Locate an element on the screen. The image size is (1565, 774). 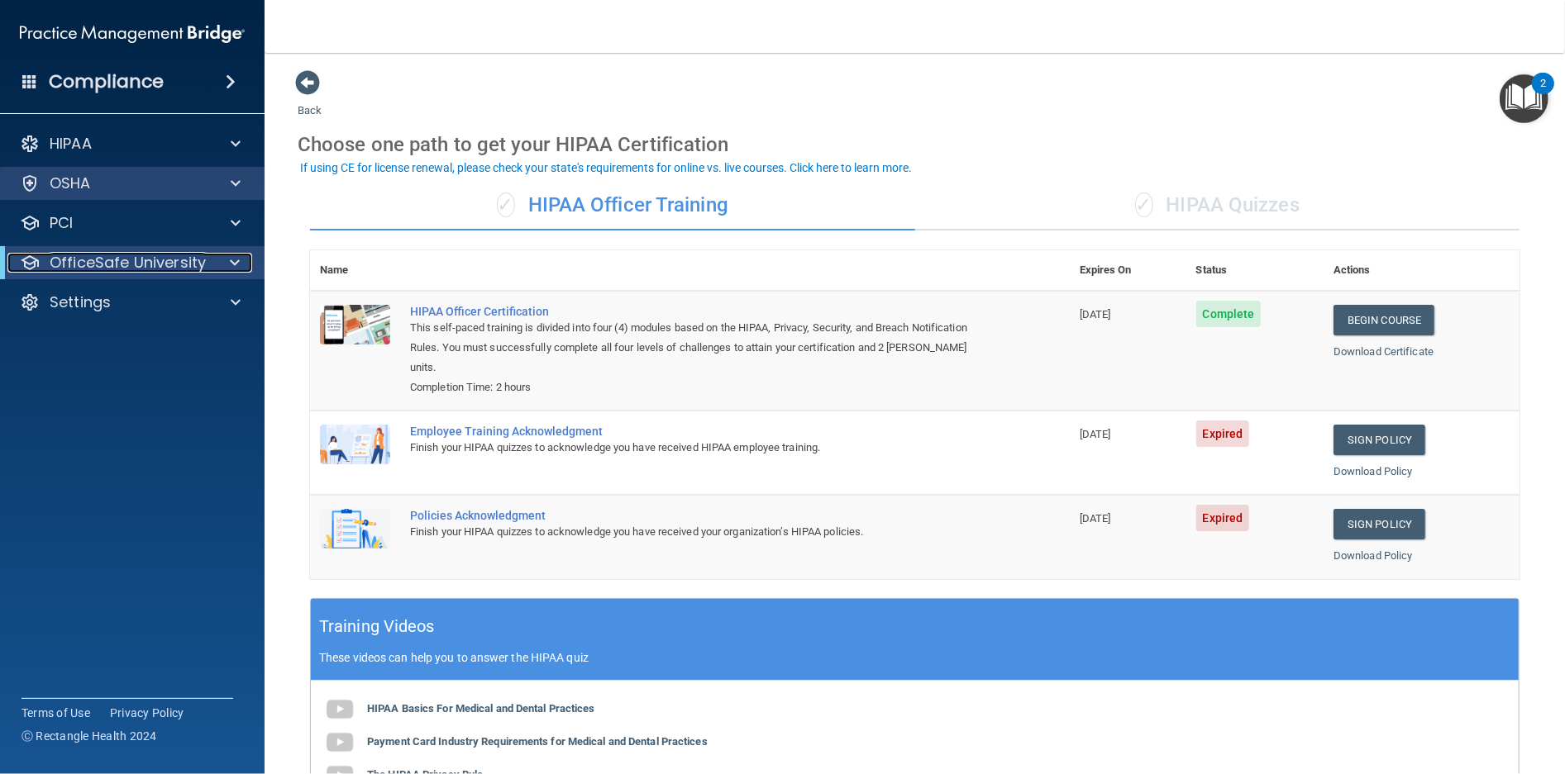
div: Choose one path to get your HIPAA Certification is located at coordinates (914, 145).